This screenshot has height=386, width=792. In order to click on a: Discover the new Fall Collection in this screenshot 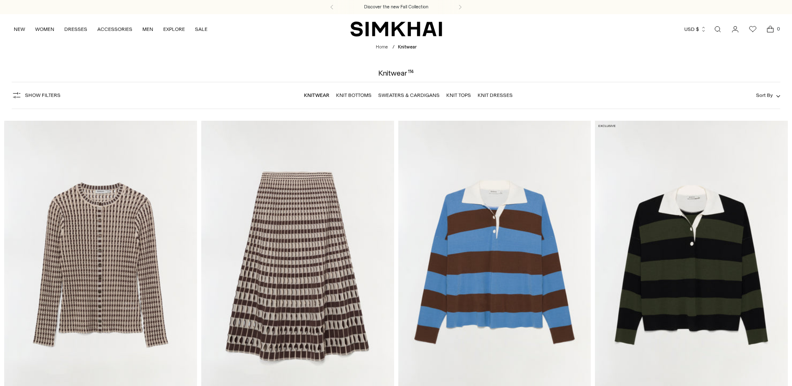, I will do `click(396, 7)`.